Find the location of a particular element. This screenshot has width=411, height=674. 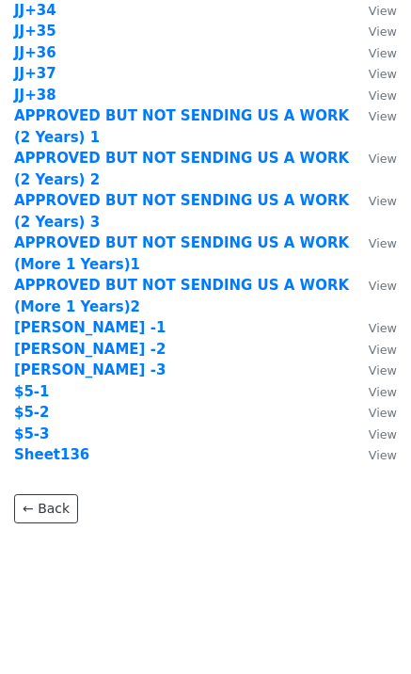

strong: $5-2 is located at coordinates (32, 412).